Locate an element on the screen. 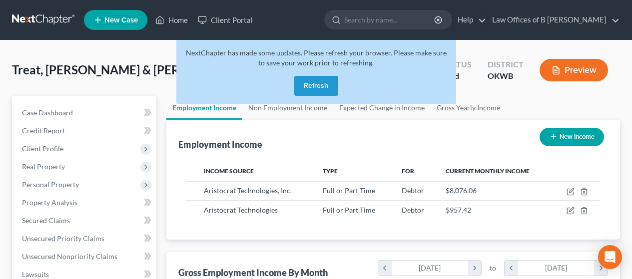 The width and height of the screenshot is (632, 279). div: Status is located at coordinates (457, 64).